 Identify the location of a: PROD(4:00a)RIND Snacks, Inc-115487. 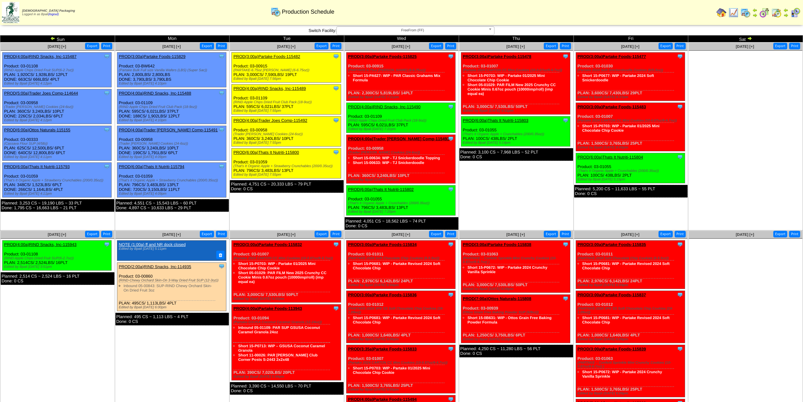
(40, 56).